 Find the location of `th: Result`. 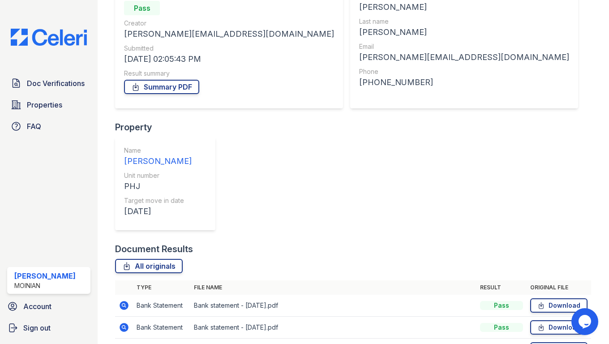

th: Result is located at coordinates (502, 288).